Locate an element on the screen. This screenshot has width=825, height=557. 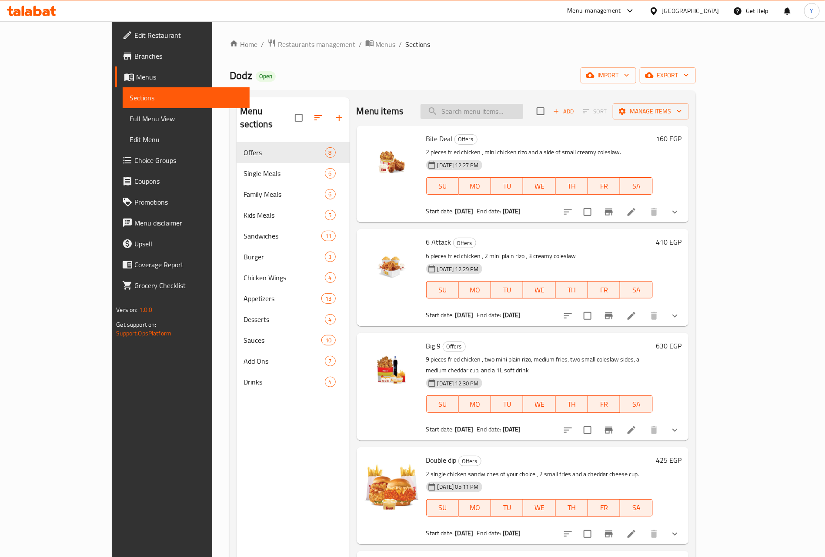
span: Edit Restaurant is located at coordinates (188, 35).